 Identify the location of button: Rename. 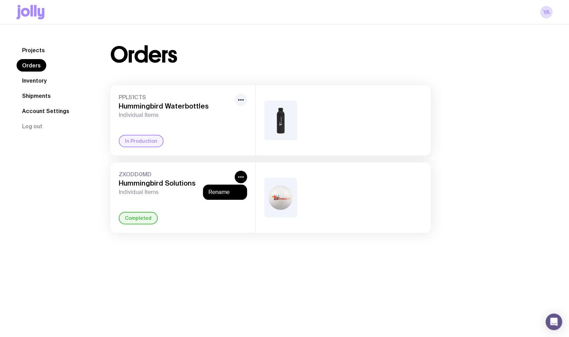
(225, 192).